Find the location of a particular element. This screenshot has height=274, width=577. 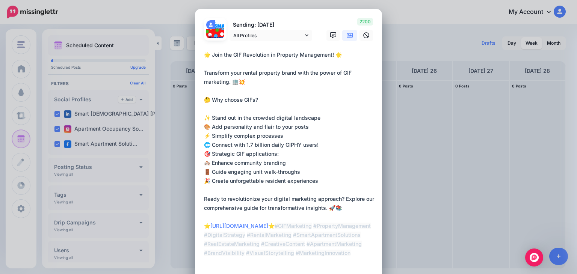

img: user_default_image.png is located at coordinates (211, 25).